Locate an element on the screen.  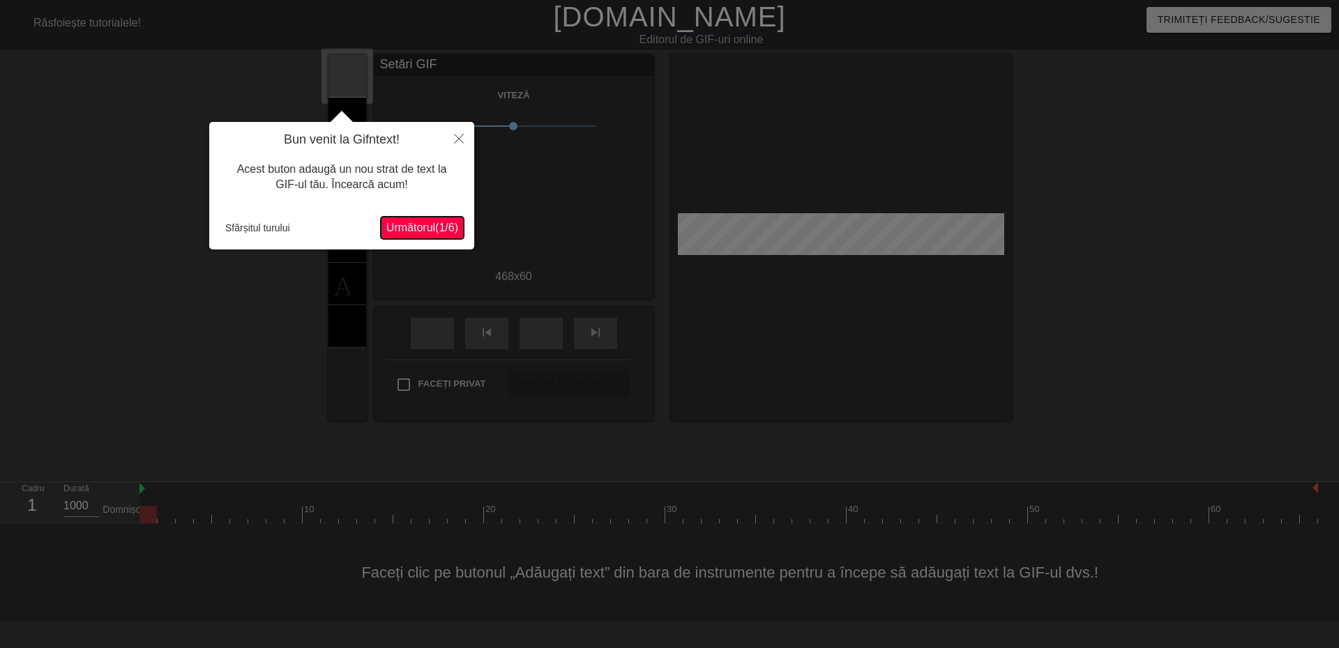
button: Următorul is located at coordinates (422, 228).